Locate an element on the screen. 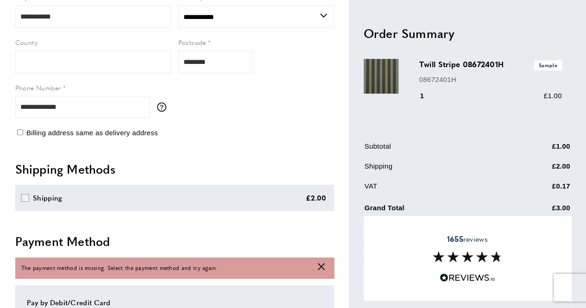 The height and width of the screenshot is (308, 586). td: £2.00 is located at coordinates (539, 170).